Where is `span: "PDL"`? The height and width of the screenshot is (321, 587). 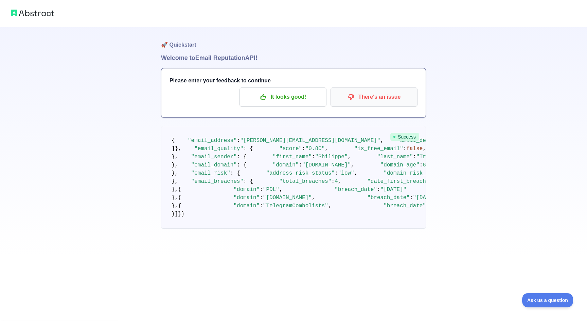 span: "PDL" is located at coordinates (271, 189).